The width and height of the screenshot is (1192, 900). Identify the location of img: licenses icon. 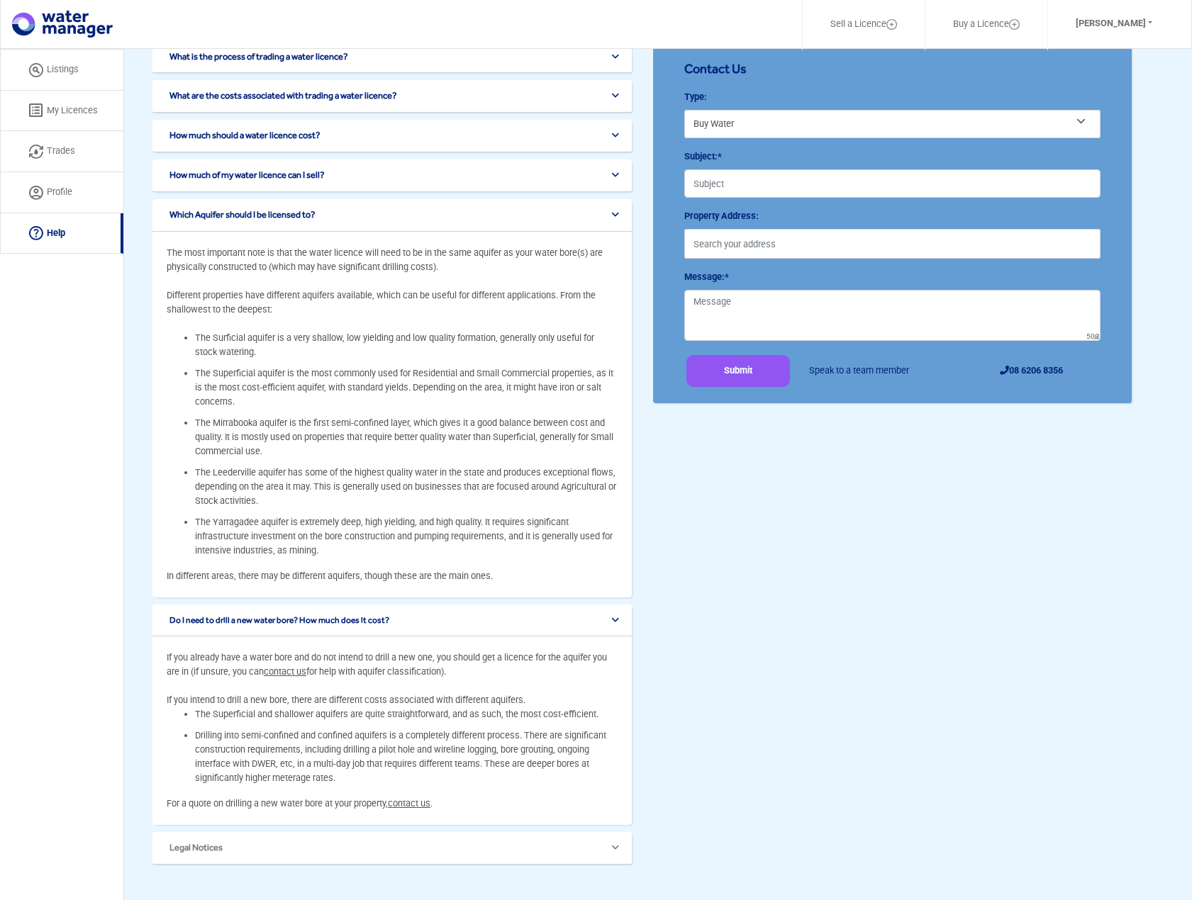
(36, 111).